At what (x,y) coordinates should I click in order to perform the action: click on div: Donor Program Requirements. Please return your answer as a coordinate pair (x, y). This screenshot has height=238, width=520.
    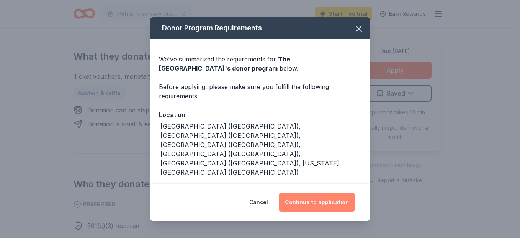
    Looking at the image, I should click on (260, 28).